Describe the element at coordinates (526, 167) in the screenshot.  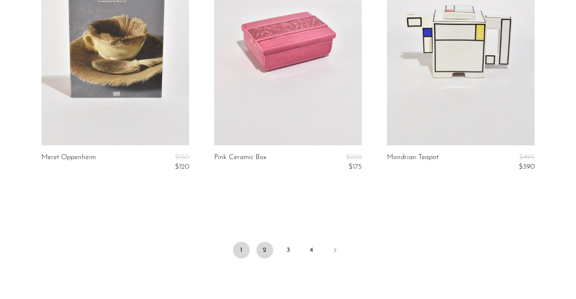
I see `span: $390` at that location.